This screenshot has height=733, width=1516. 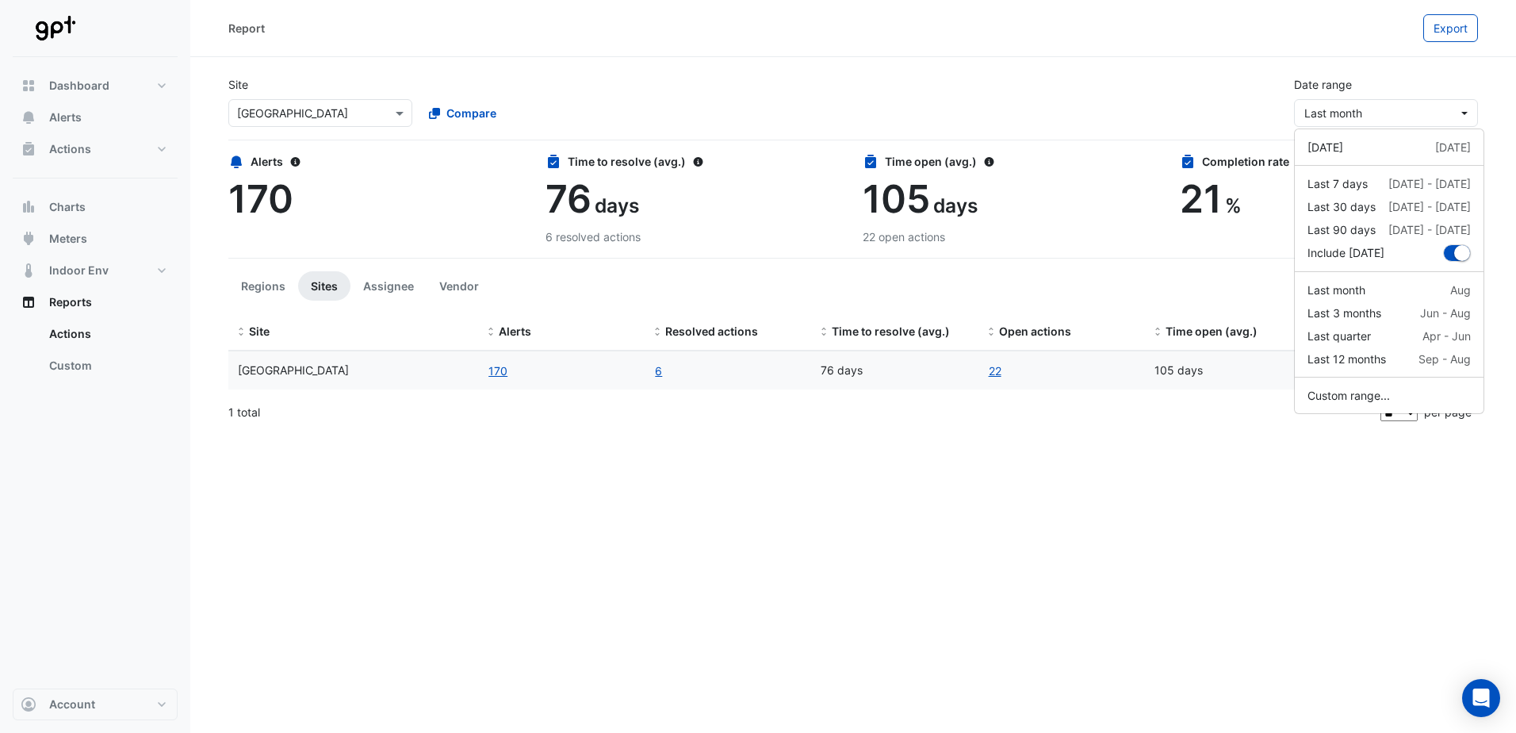 I want to click on span: 21, so click(x=1200, y=198).